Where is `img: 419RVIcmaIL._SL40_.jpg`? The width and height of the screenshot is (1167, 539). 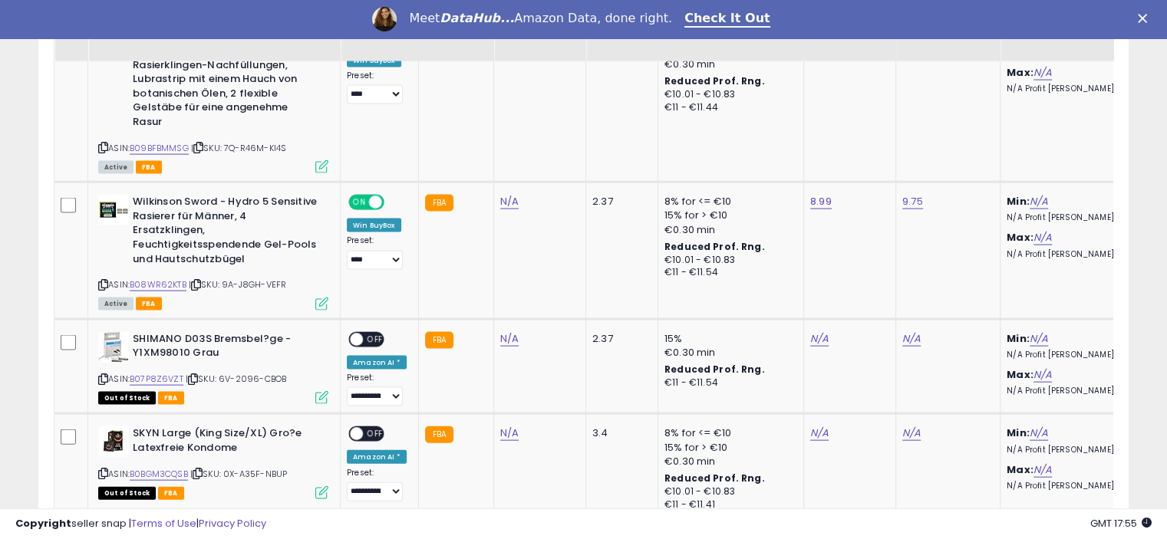 img: 419RVIcmaIL._SL40_.jpg is located at coordinates (114, 210).